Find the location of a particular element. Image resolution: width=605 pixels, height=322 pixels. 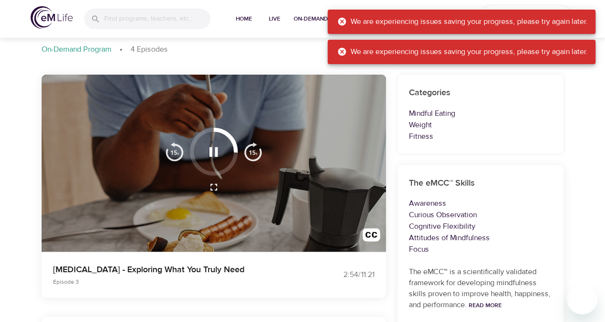

img: logo is located at coordinates (52, 17).